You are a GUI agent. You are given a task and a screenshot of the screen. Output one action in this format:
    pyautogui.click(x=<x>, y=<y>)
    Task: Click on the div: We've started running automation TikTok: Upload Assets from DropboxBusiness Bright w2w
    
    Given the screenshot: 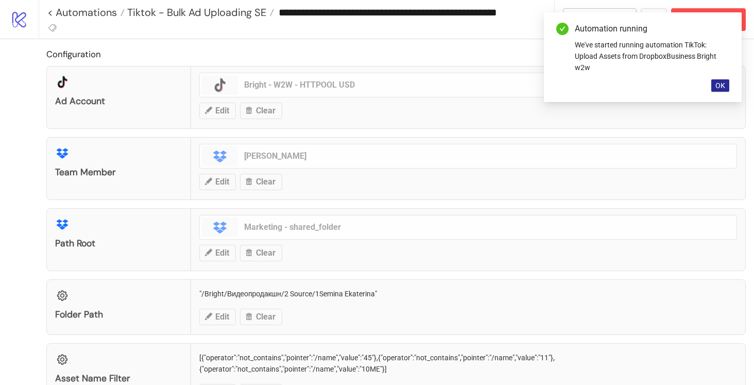 What is the action you would take?
    pyautogui.click(x=652, y=56)
    